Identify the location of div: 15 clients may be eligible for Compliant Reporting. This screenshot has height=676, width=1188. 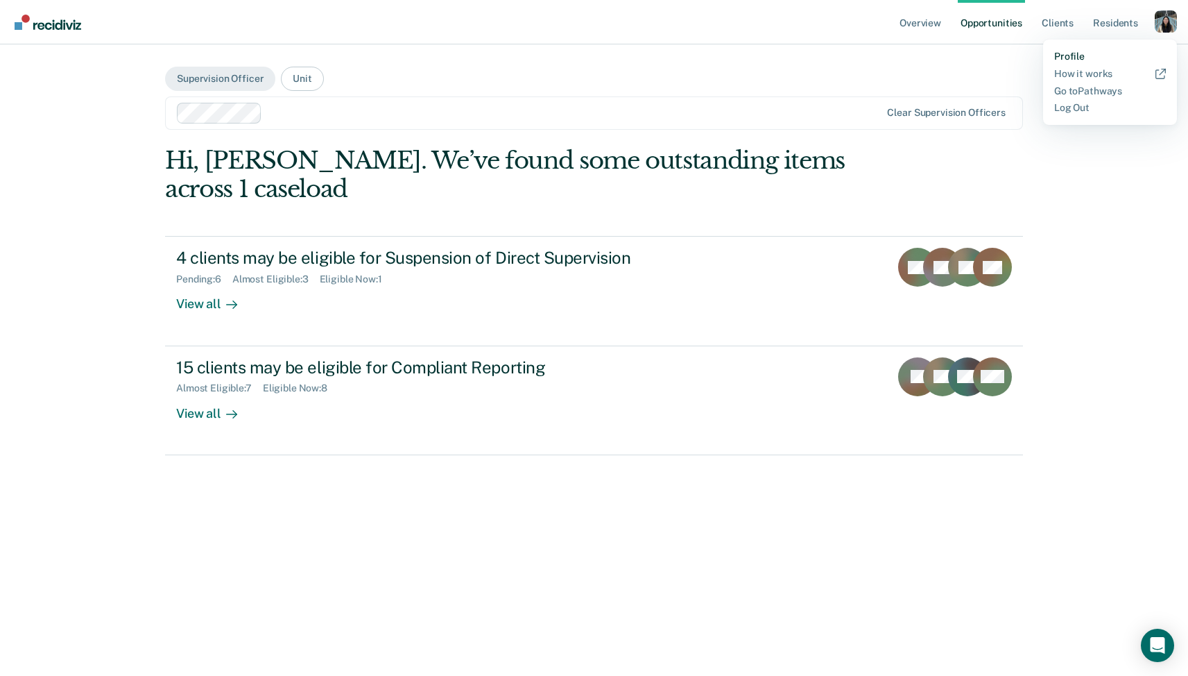
(420, 367).